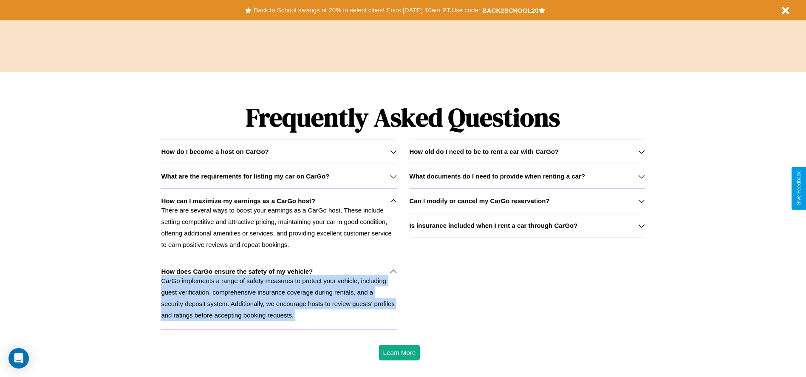  I want to click on h3: Can I modify or cancel my CarGo reservation?, so click(480, 201).